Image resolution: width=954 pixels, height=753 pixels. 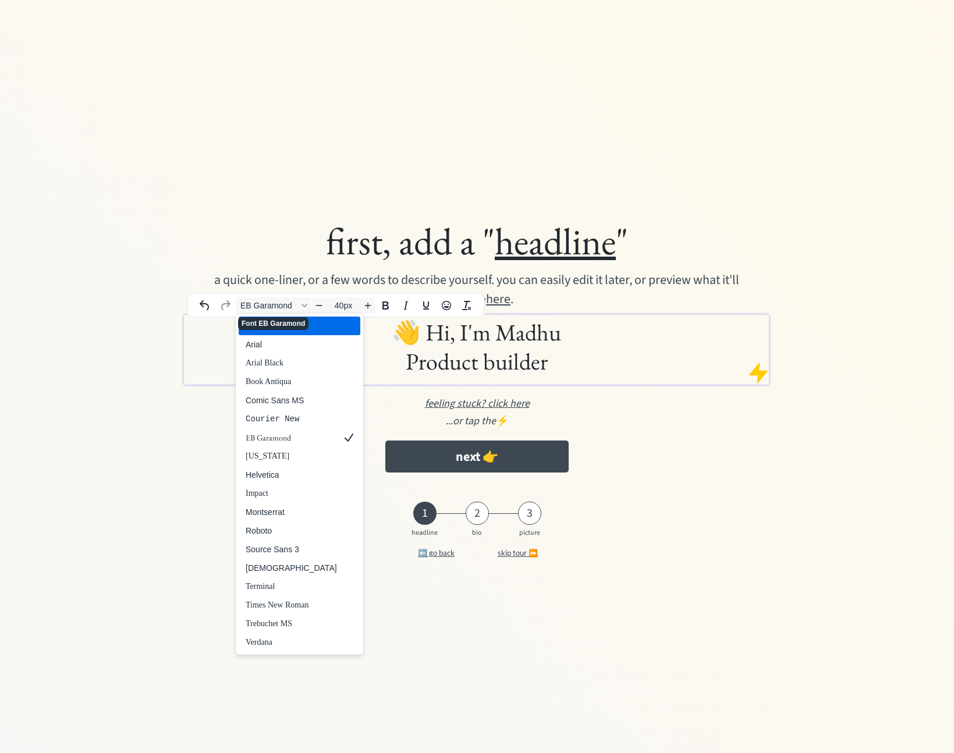 What do you see at coordinates (205, 306) in the screenshot?
I see `button: Undo` at bounding box center [205, 306].